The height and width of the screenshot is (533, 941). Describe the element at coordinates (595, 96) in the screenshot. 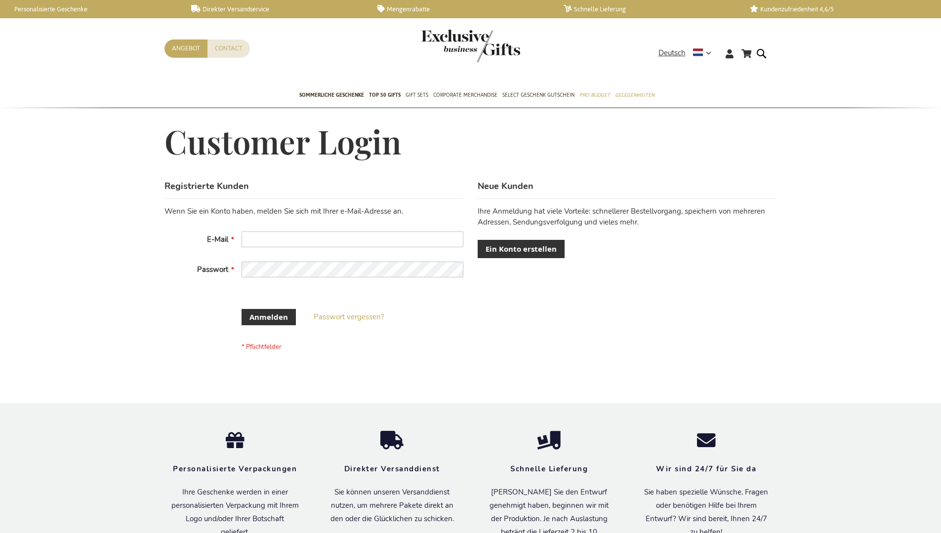

I see `a: Pro Budget` at that location.